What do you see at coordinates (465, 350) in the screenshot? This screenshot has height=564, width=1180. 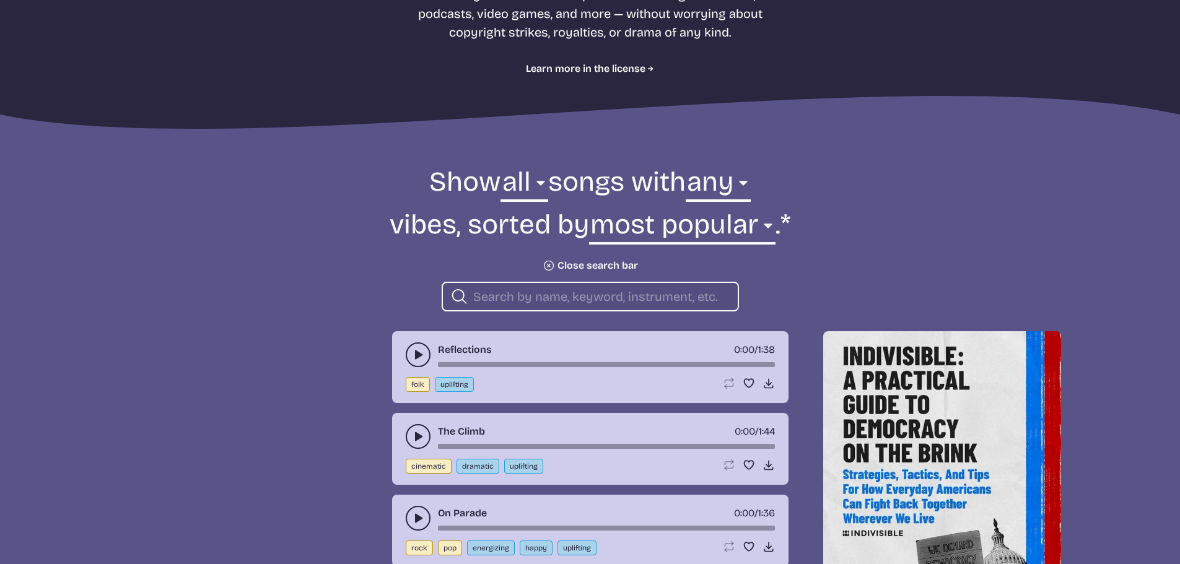 I see `a: Reflections` at bounding box center [465, 350].